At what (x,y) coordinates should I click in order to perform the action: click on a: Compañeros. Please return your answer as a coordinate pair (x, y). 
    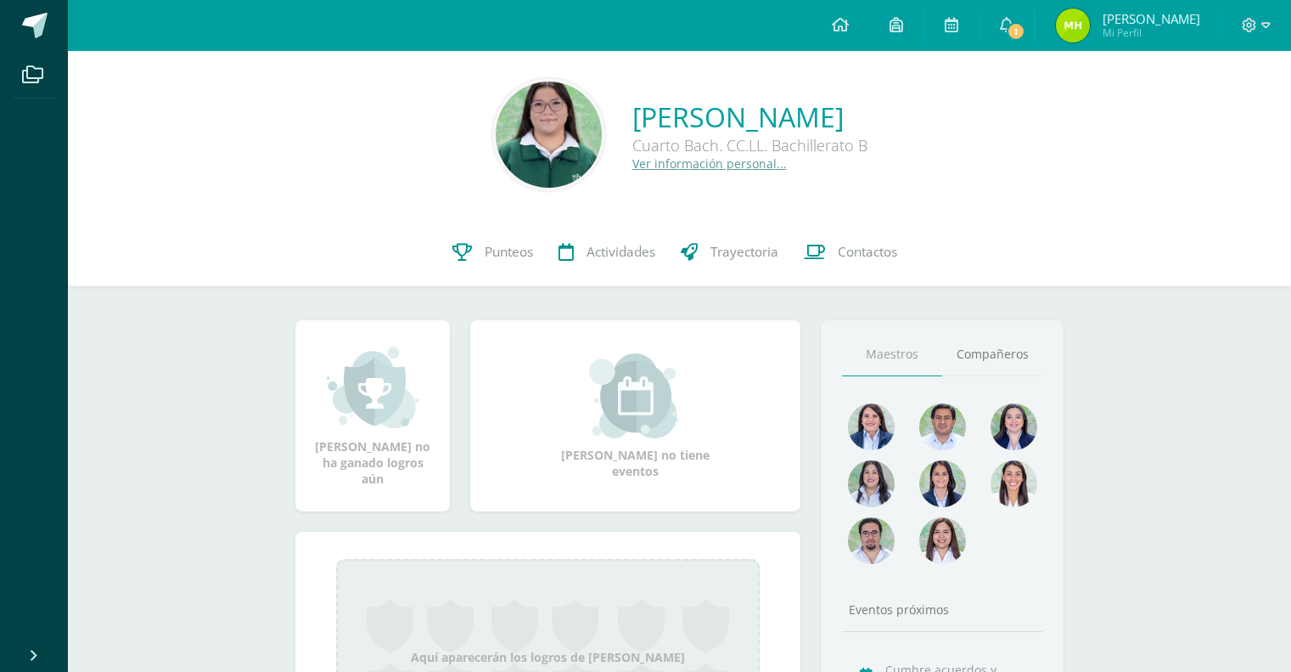
    Looking at the image, I should click on (992, 354).